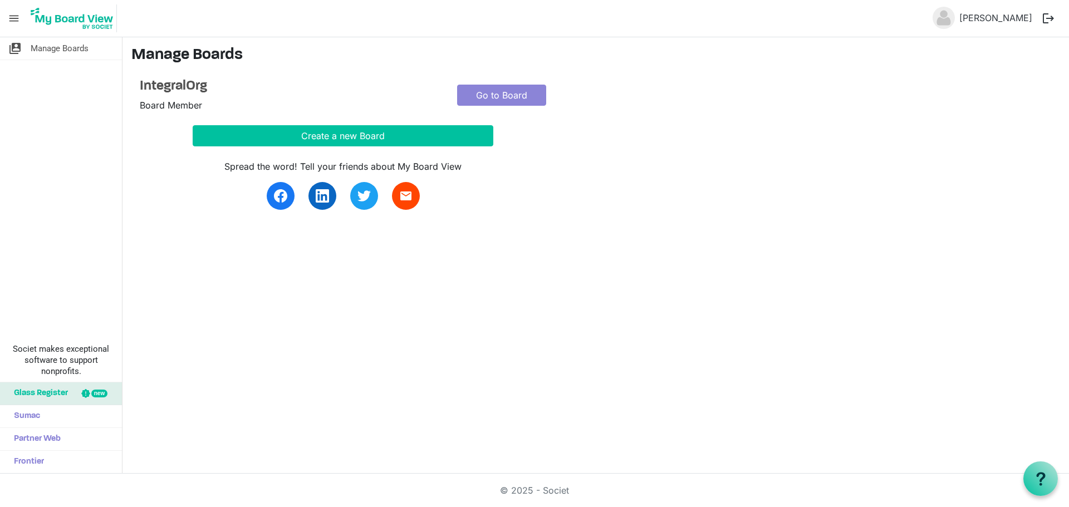 The image size is (1069, 507). Describe the element at coordinates (61, 360) in the screenshot. I see `span: Societ makes exceptional software to support nonprofits.` at that location.